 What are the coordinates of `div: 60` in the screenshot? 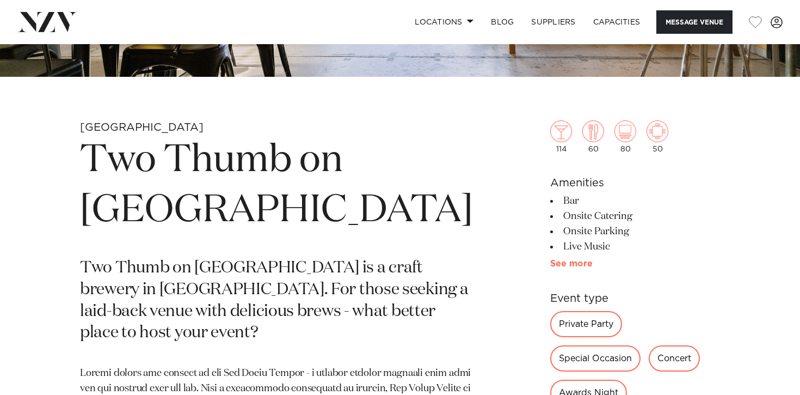 It's located at (593, 137).